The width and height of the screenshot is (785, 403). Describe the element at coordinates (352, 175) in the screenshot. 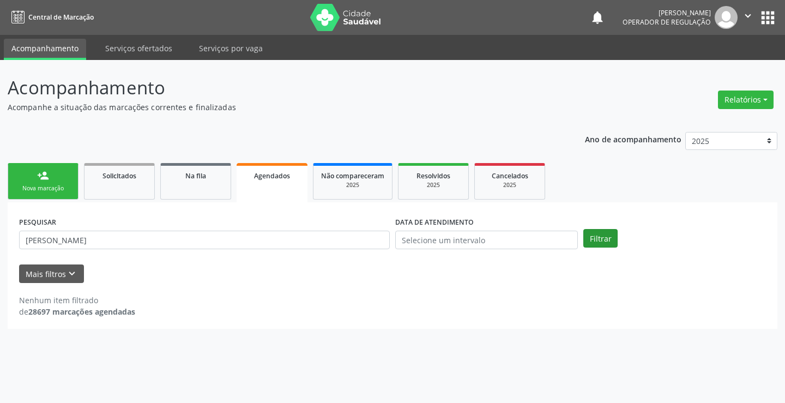

I see `span: Não compareceram` at that location.